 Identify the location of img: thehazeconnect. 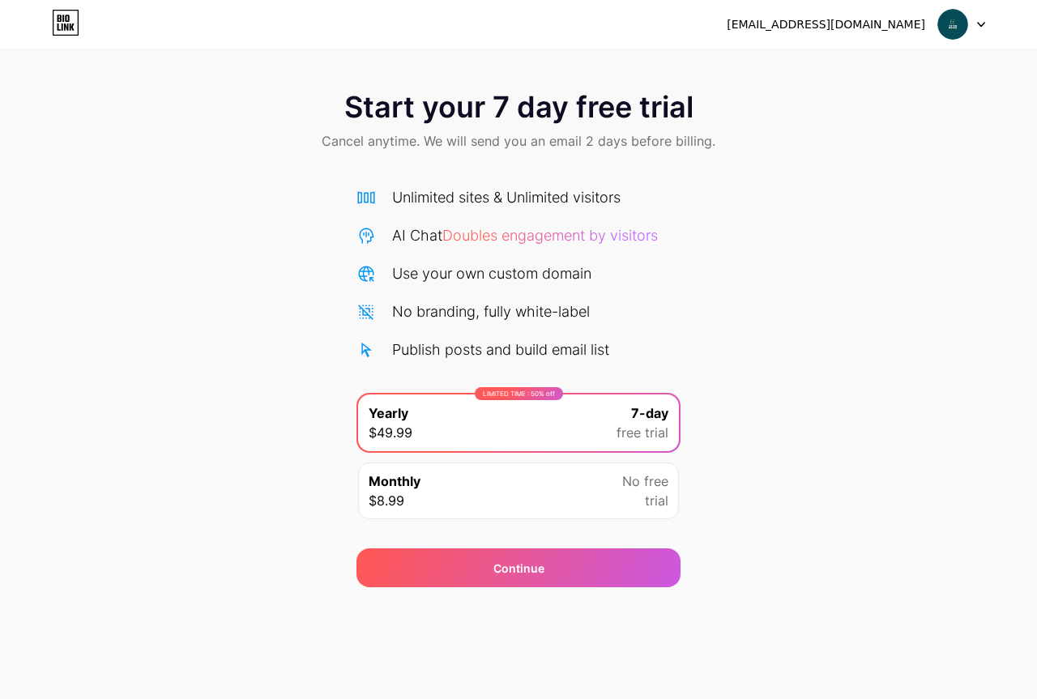
(952, 24).